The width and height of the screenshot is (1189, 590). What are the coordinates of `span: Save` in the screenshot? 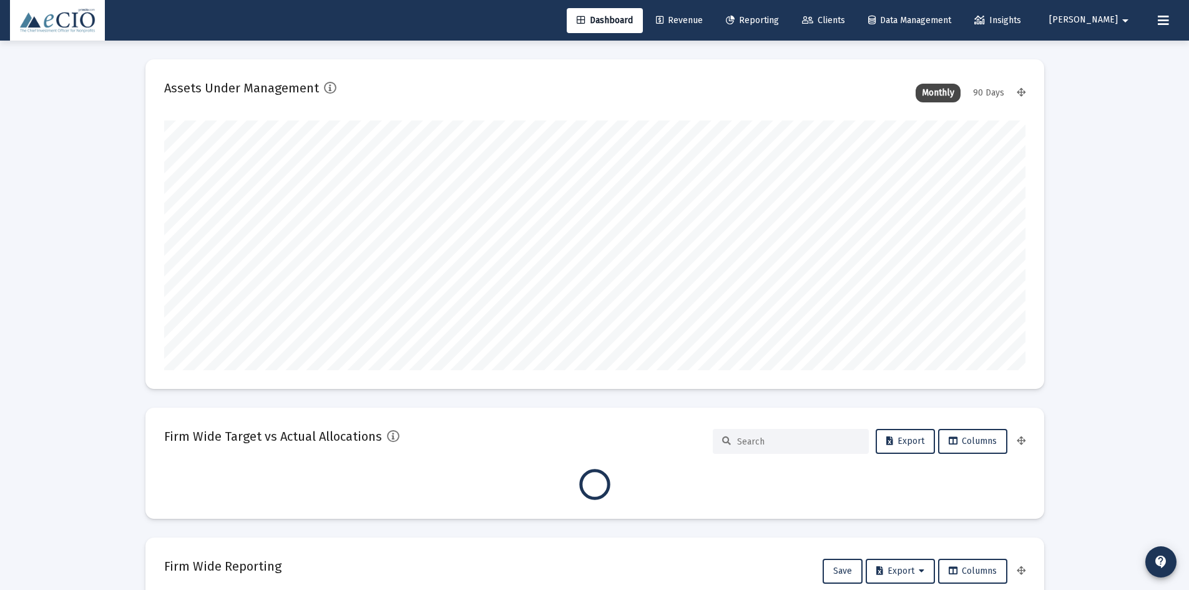 It's located at (843, 571).